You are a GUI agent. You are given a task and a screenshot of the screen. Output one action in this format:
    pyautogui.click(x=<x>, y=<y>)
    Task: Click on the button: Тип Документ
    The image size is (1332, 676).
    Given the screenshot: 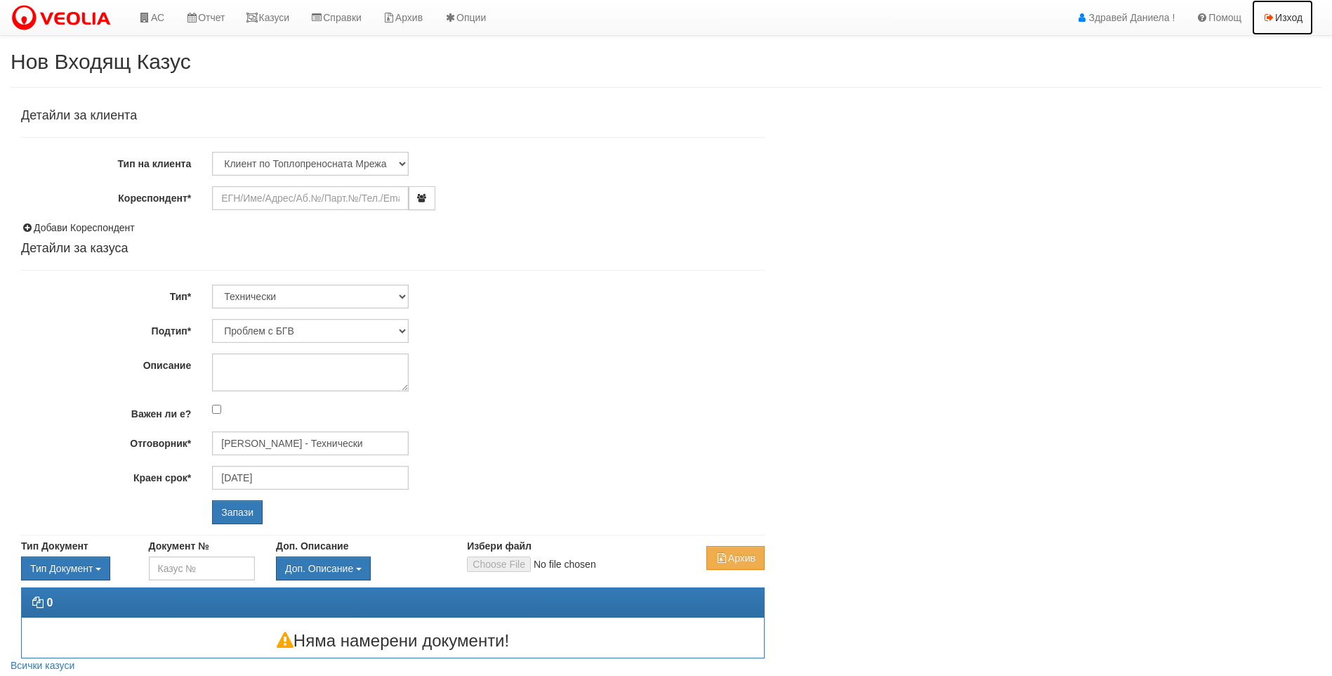 What is the action you would take?
    pyautogui.click(x=65, y=568)
    